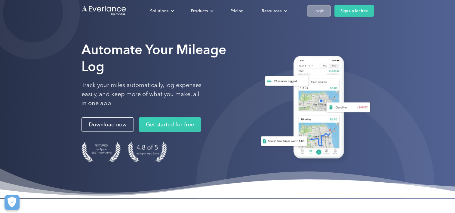 This screenshot has width=455, height=213. Describe the element at coordinates (12, 203) in the screenshot. I see `button: Cookies Settings` at that location.